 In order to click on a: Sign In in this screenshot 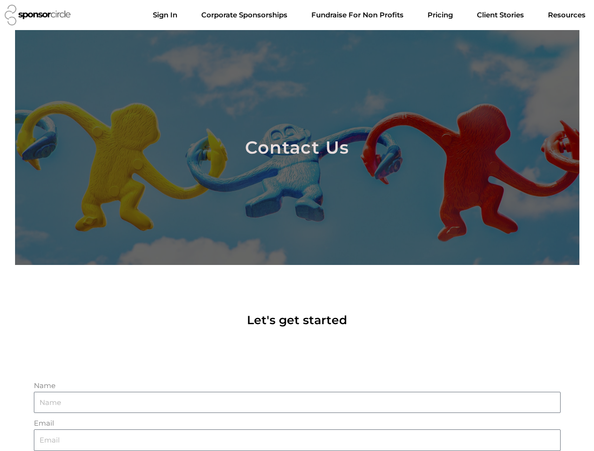, I will do `click(165, 15)`.